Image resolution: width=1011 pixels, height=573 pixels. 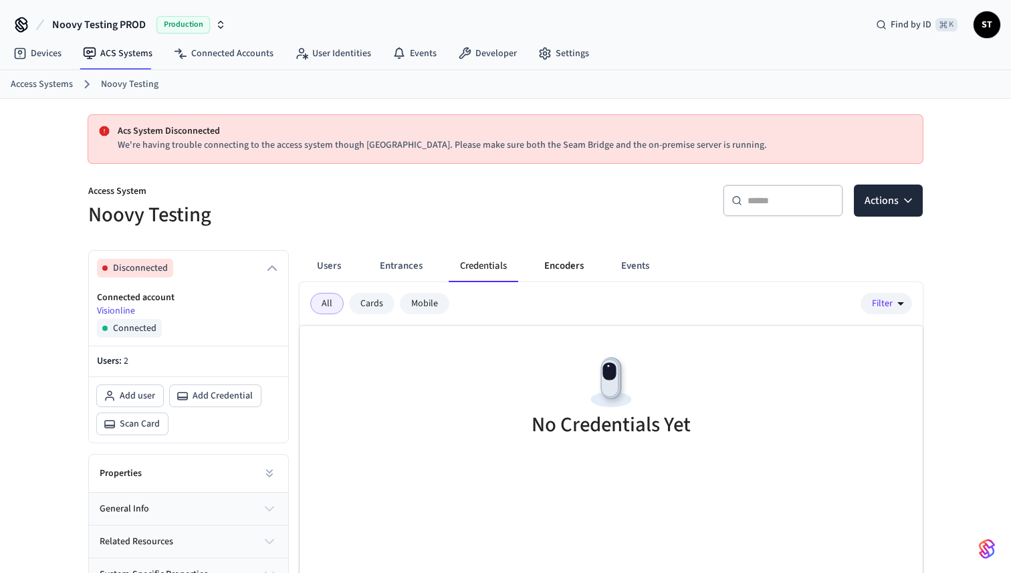 I want to click on button: Scan Card, so click(x=132, y=424).